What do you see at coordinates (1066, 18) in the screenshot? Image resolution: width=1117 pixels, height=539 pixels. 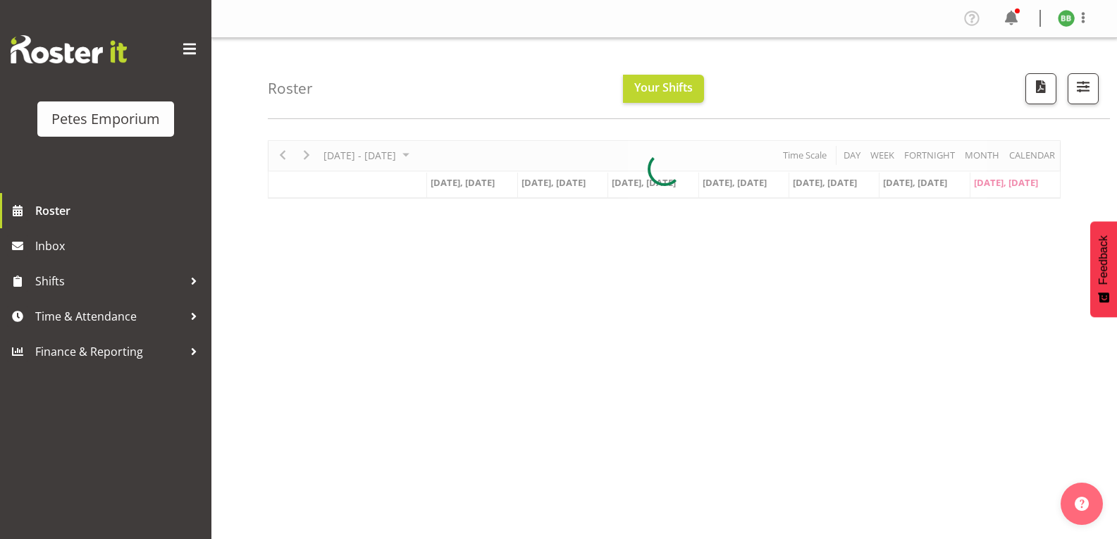 I see `img: beena-bist9974.jpg` at bounding box center [1066, 18].